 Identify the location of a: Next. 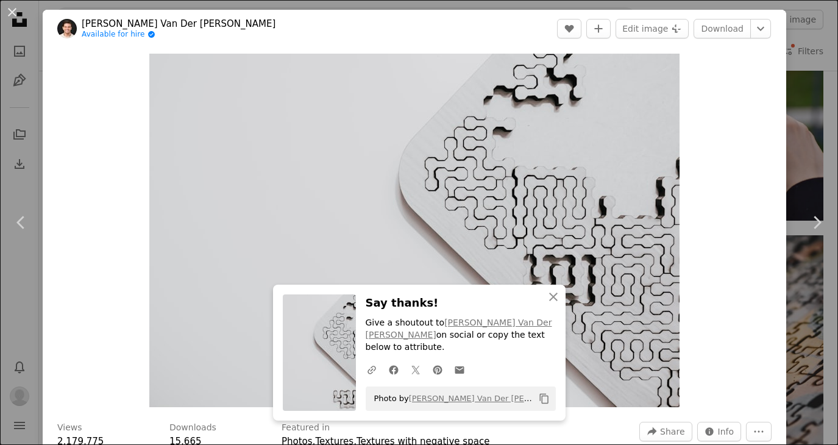
(817, 223).